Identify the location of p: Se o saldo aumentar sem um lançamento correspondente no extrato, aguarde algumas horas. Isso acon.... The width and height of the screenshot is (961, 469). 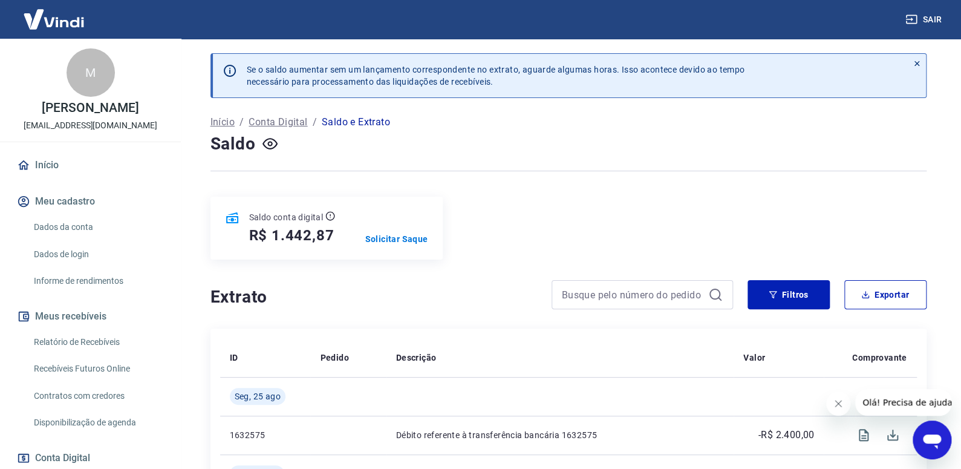
(496, 76).